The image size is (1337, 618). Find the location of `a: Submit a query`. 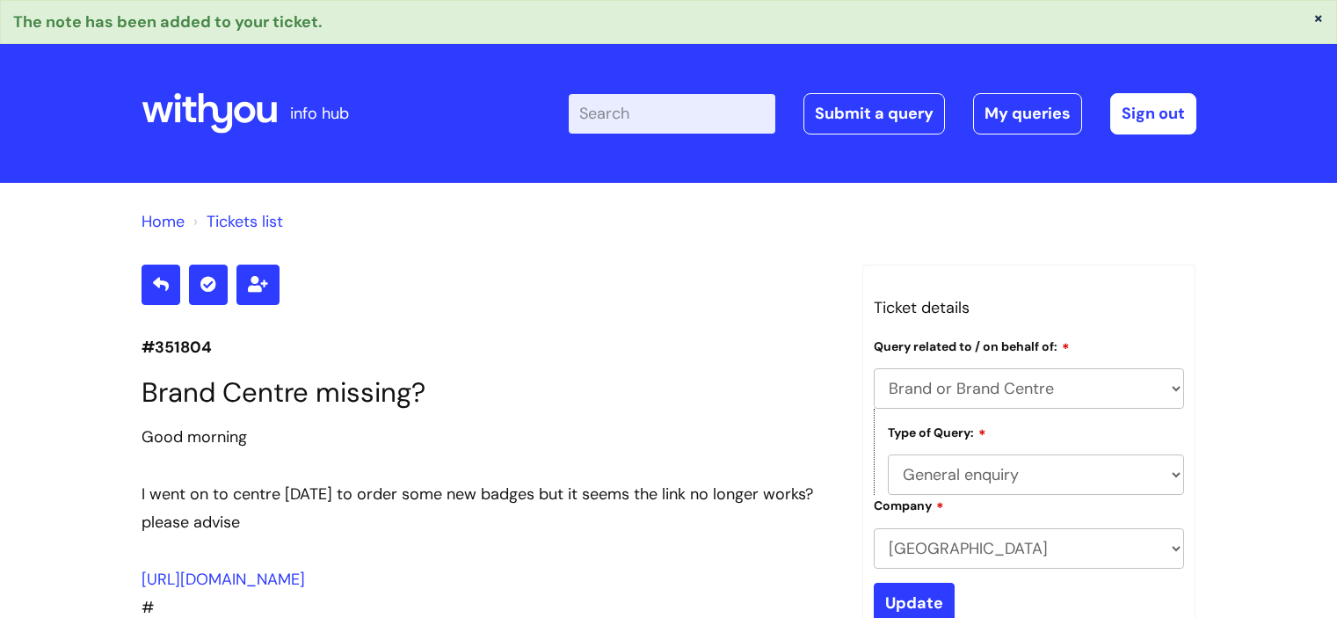

a: Submit a query is located at coordinates (873, 113).